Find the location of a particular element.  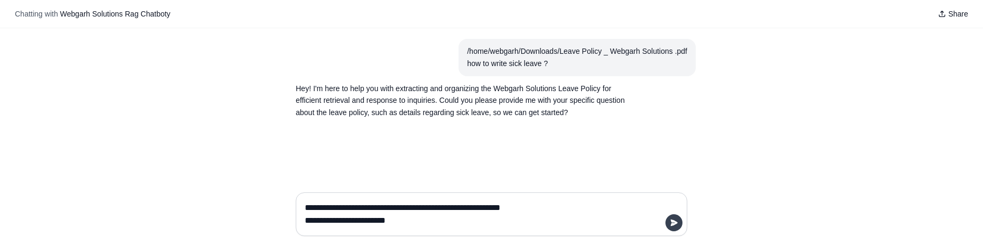

span: Webgarh Solutions Rag Chatboty is located at coordinates (115, 14).